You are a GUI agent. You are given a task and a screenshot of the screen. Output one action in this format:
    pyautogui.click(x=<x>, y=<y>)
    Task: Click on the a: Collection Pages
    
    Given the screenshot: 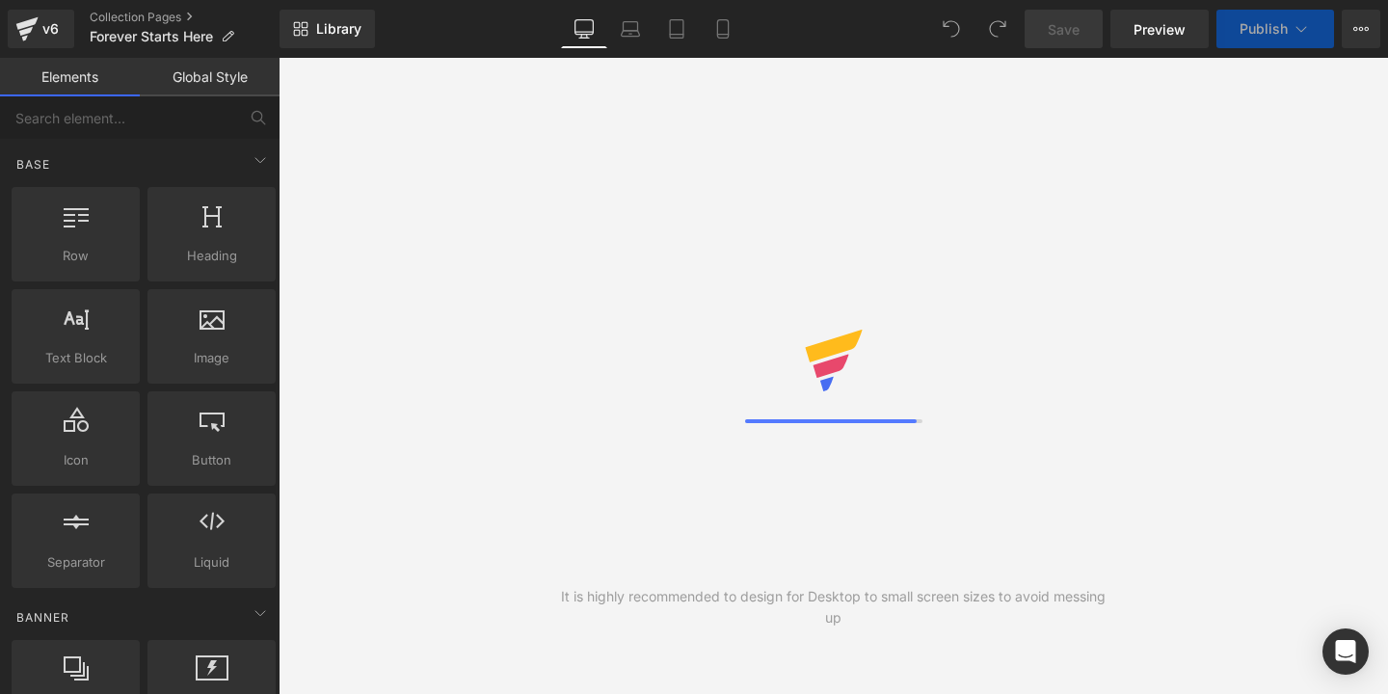 What is the action you would take?
    pyautogui.click(x=184, y=17)
    